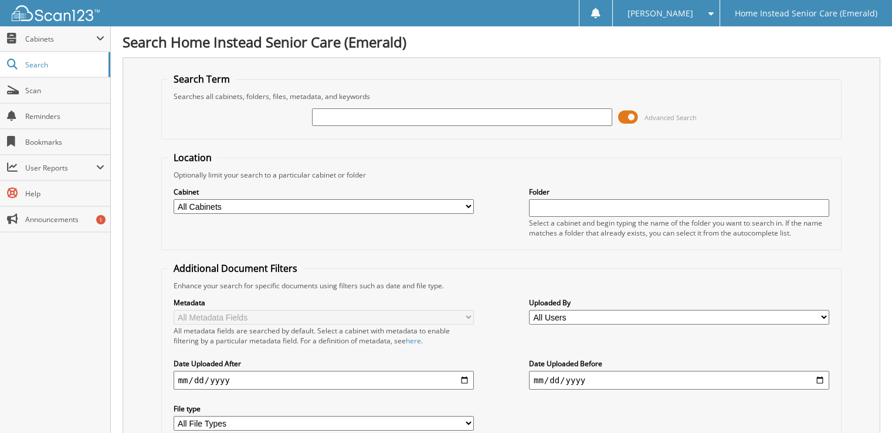  Describe the element at coordinates (65, 219) in the screenshot. I see `span: Announcements` at that location.